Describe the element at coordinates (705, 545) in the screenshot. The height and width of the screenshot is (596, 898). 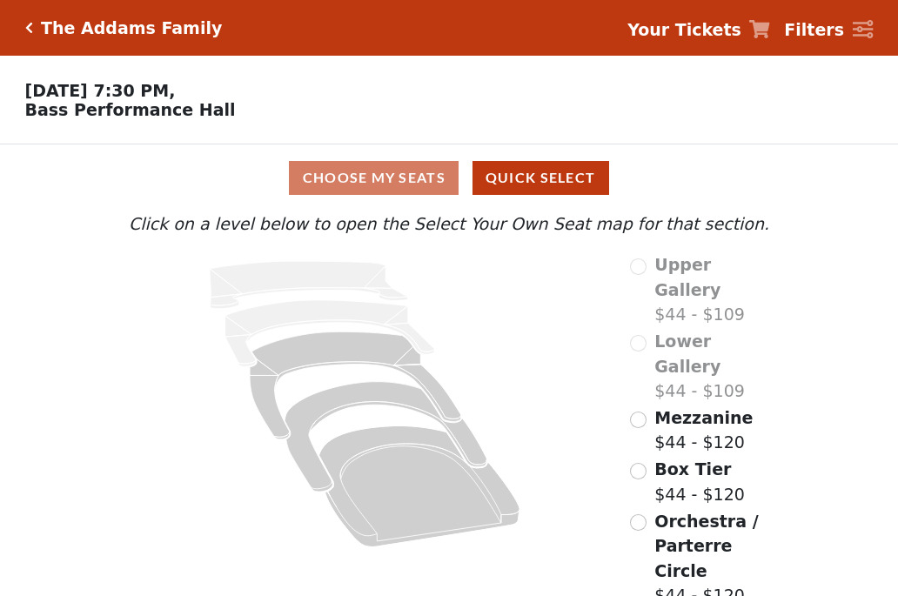
I see `span: Orchestra / Parterre Circle` at that location.